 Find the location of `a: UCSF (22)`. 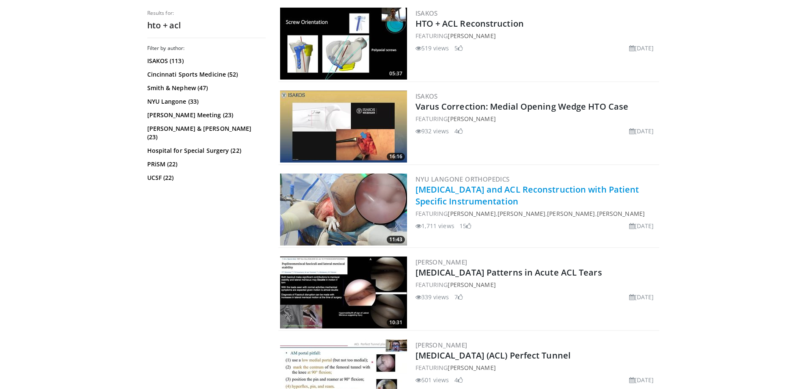

a: UCSF (22) is located at coordinates (205, 178).